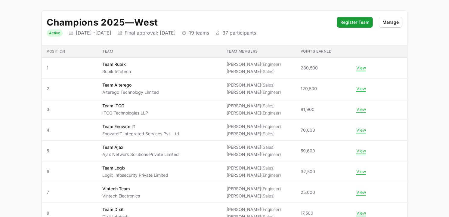 This screenshot has height=217, width=449. What do you see at coordinates (121, 196) in the screenshot?
I see `p: Vintech Electronics` at bounding box center [121, 196].